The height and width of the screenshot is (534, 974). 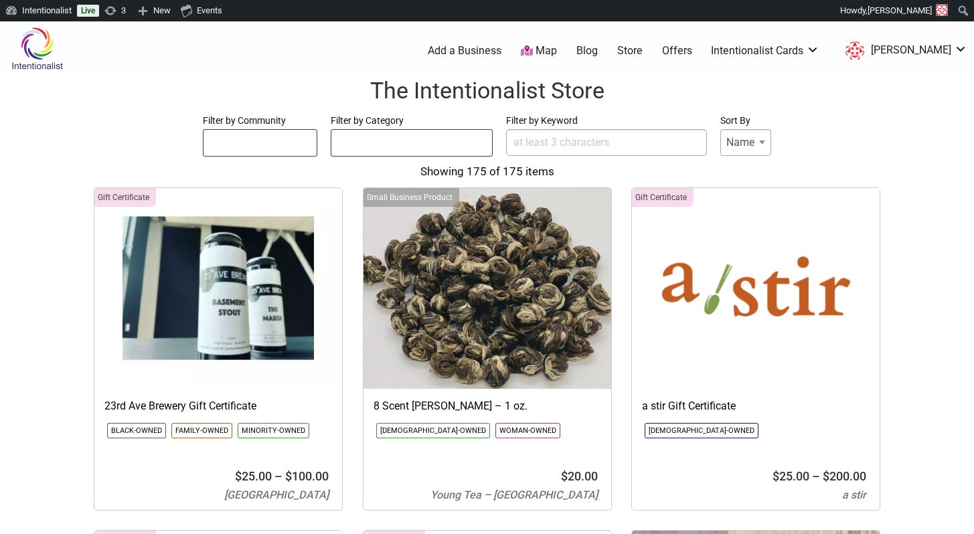 What do you see at coordinates (903, 51) in the screenshot?
I see `li: Sarah-Studer` at bounding box center [903, 51].